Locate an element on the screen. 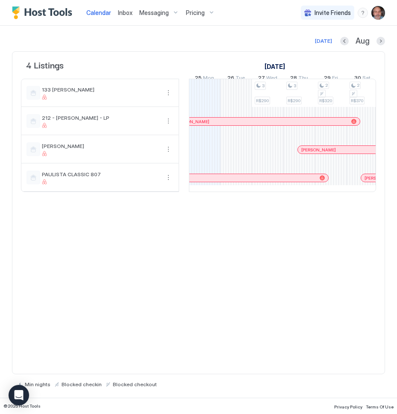 Image resolution: width=397 pixels, height=414 pixels. span: Blocked checkout is located at coordinates (135, 384).